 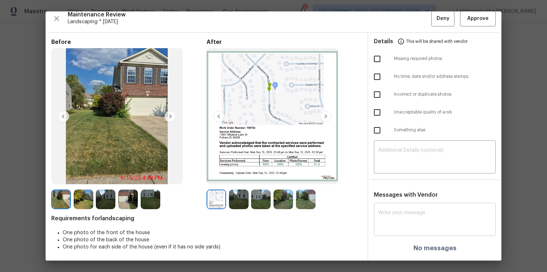 What do you see at coordinates (443, 19) in the screenshot?
I see `button: Deny` at bounding box center [443, 19].